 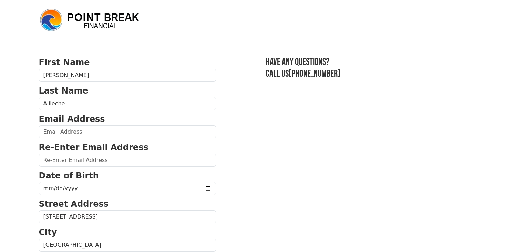 What do you see at coordinates (91, 20) in the screenshot?
I see `img: logo.png` at bounding box center [91, 20].